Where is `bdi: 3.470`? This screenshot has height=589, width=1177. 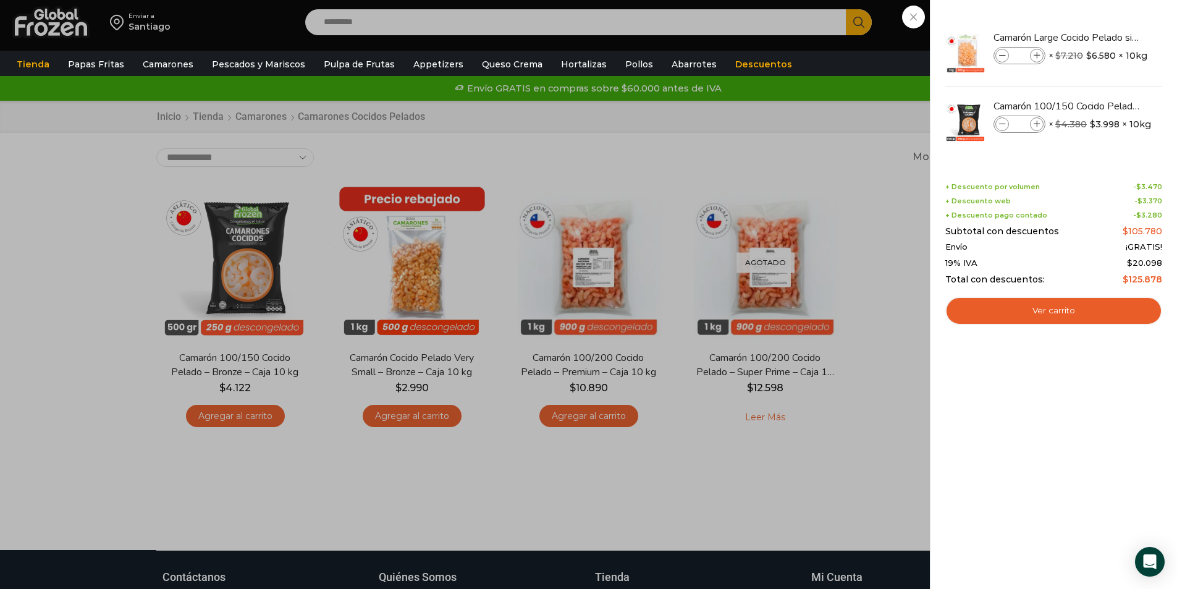 bdi: 3.470 is located at coordinates (1149, 187).